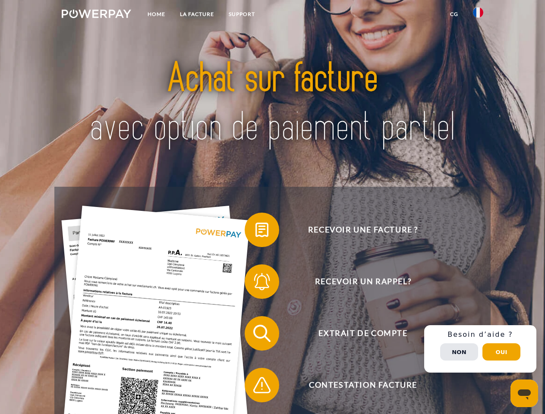 Image resolution: width=545 pixels, height=414 pixels. Describe the element at coordinates (363, 230) in the screenshot. I see `span: Recevoir une facture ?` at that location.